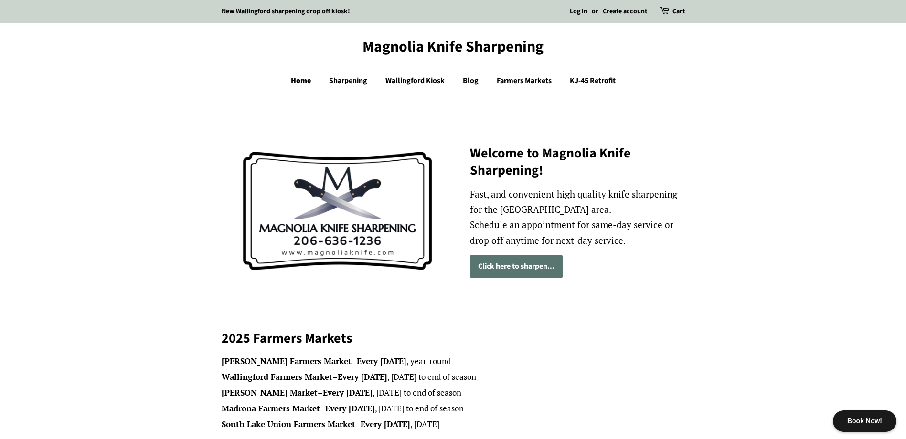 Image resolution: width=906 pixels, height=439 pixels. I want to click on a: New Wallingford sharpening drop off kiosk!, so click(286, 11).